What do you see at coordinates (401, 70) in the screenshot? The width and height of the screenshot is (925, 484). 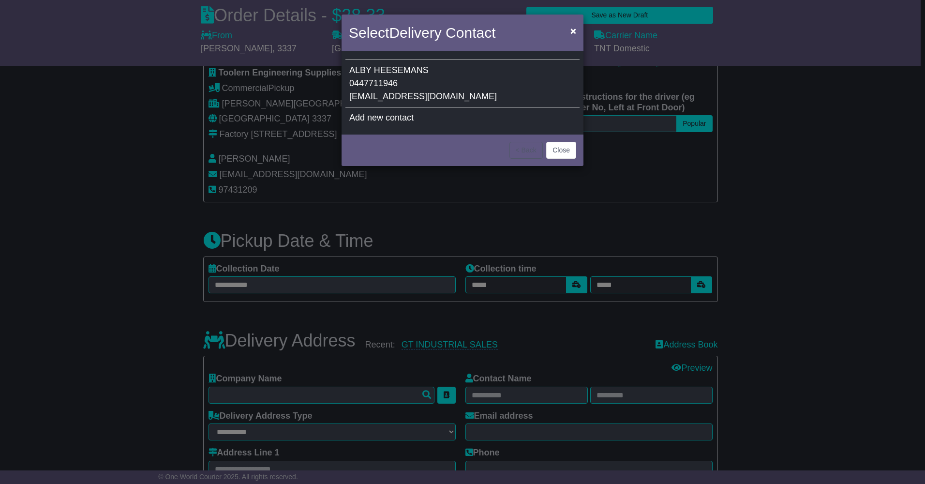 I see `span: HEESEMANS` at bounding box center [401, 70].